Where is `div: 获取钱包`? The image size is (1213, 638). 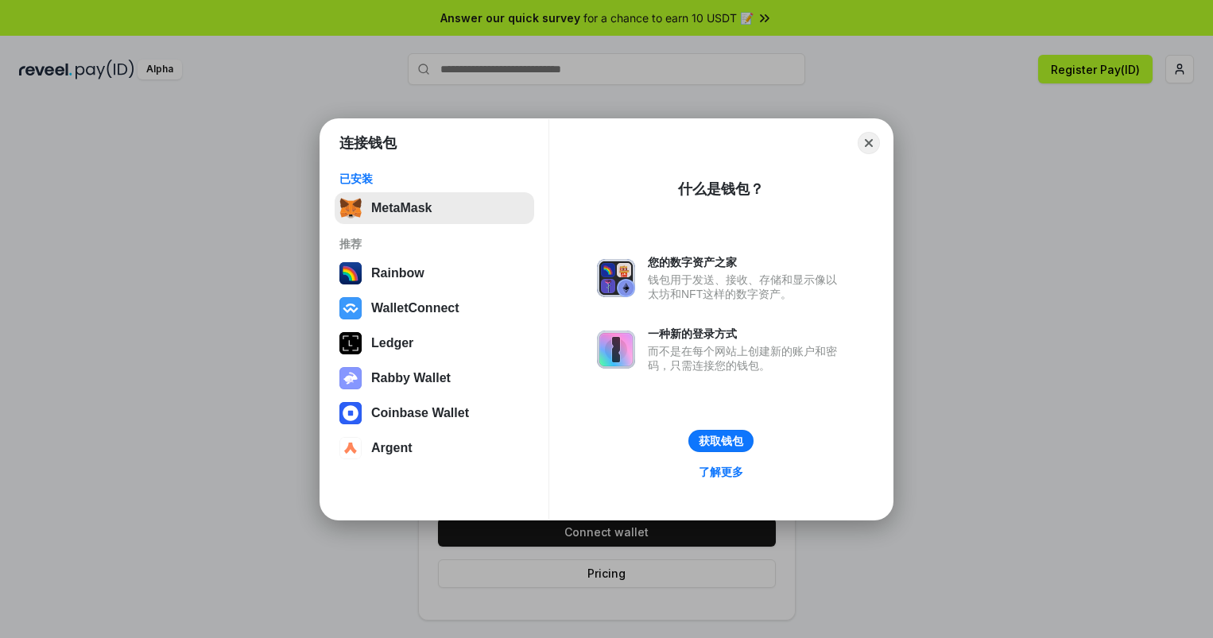
div: 获取钱包 is located at coordinates (721, 441).